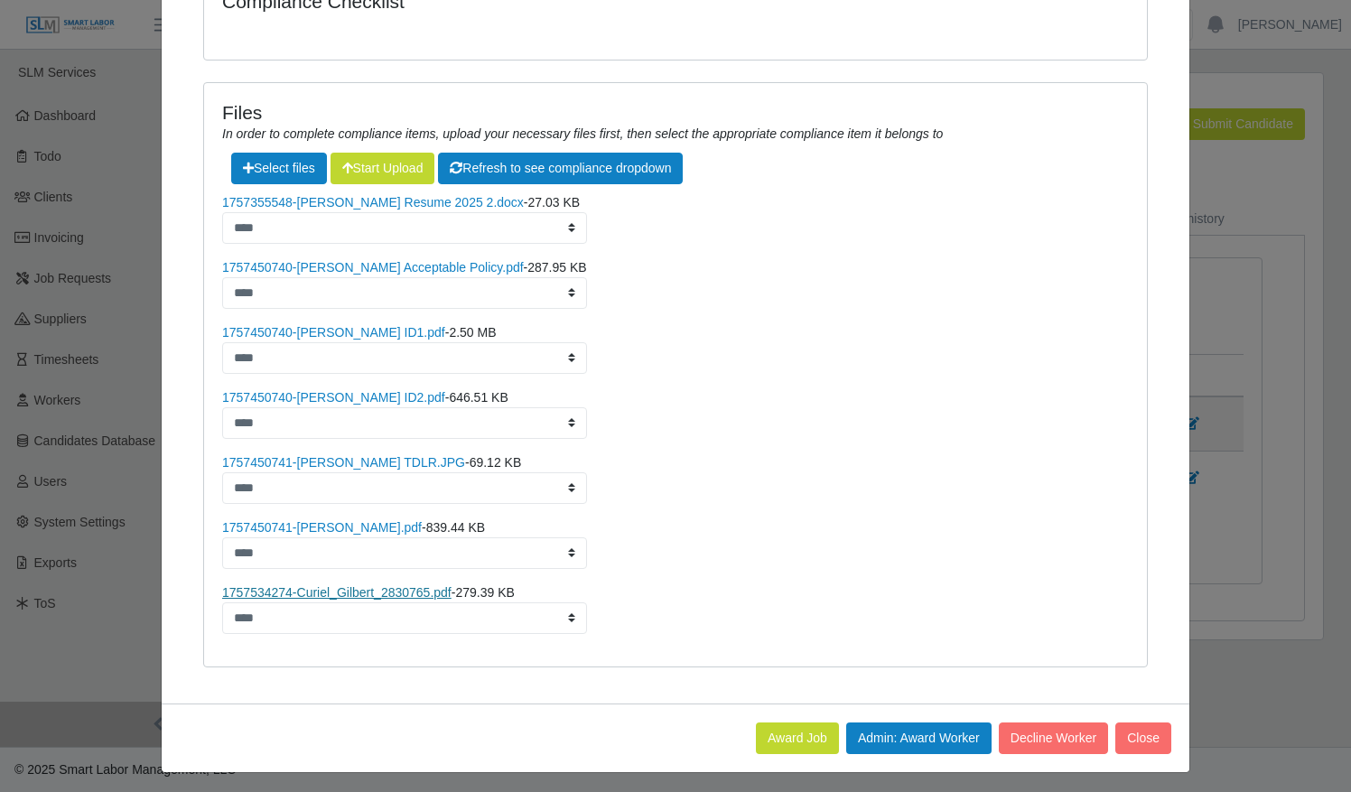 The height and width of the screenshot is (792, 1351). I want to click on span: Select files, so click(279, 168).